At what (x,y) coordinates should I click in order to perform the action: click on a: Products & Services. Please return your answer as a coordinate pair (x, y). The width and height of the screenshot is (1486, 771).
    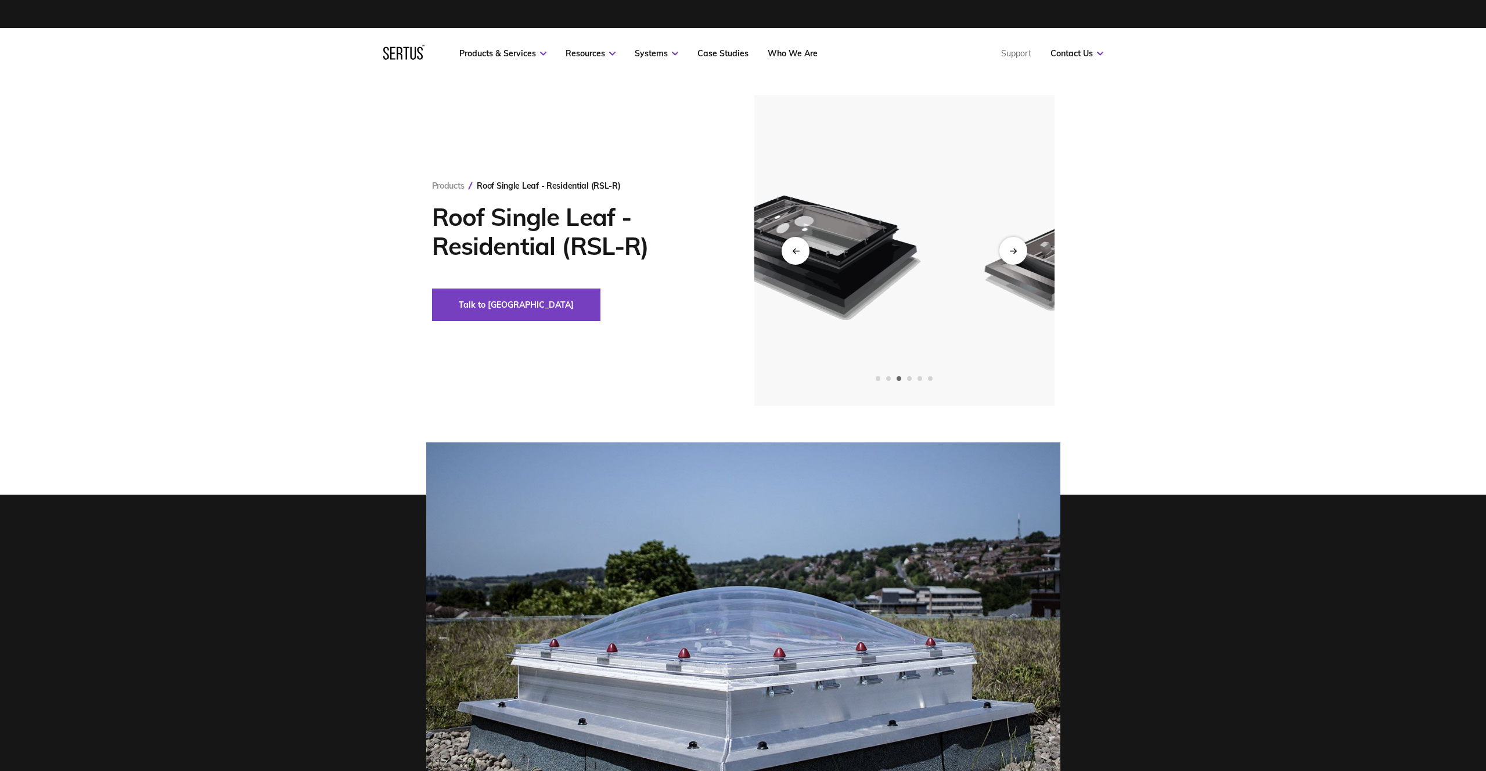
    Looking at the image, I should click on (503, 53).